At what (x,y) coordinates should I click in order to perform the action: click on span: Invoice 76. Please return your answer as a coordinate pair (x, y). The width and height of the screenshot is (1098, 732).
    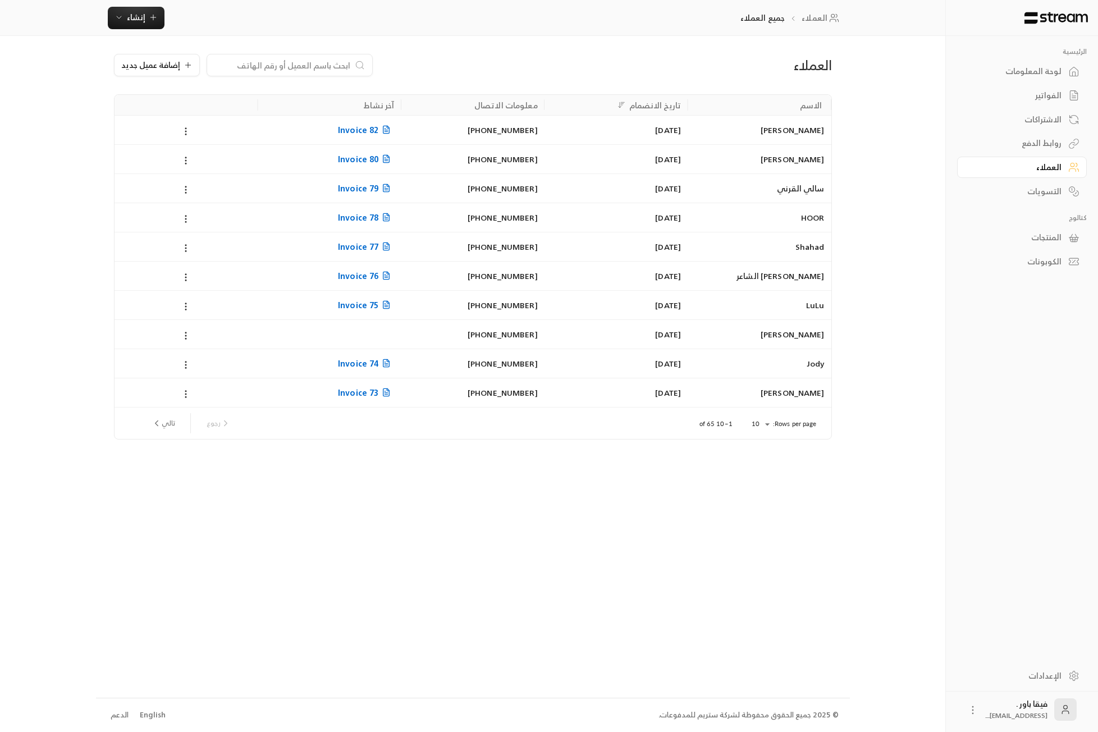
    Looking at the image, I should click on (366, 276).